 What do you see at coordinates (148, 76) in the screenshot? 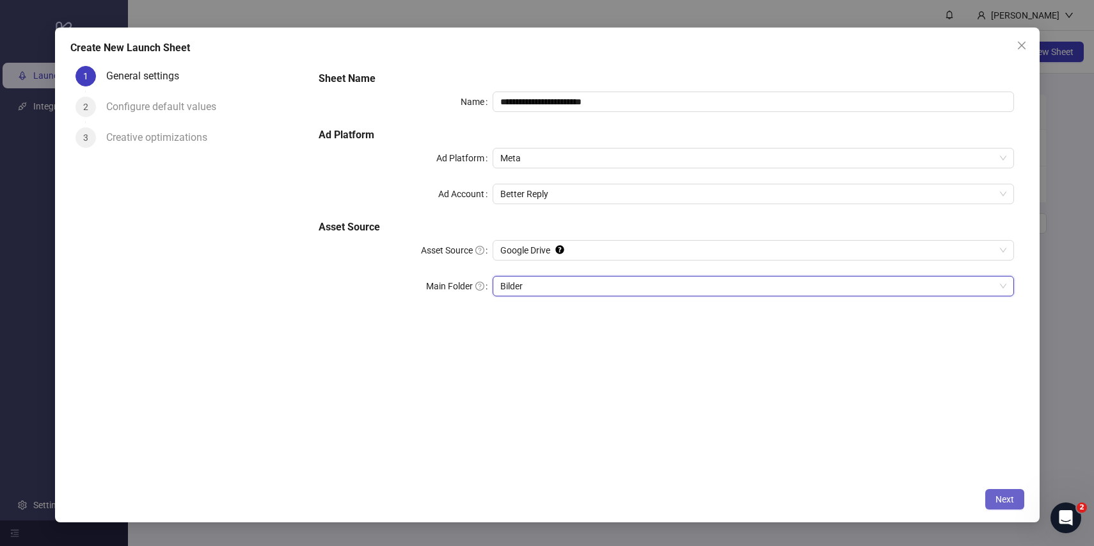
I see `div: General settings` at bounding box center [148, 76].